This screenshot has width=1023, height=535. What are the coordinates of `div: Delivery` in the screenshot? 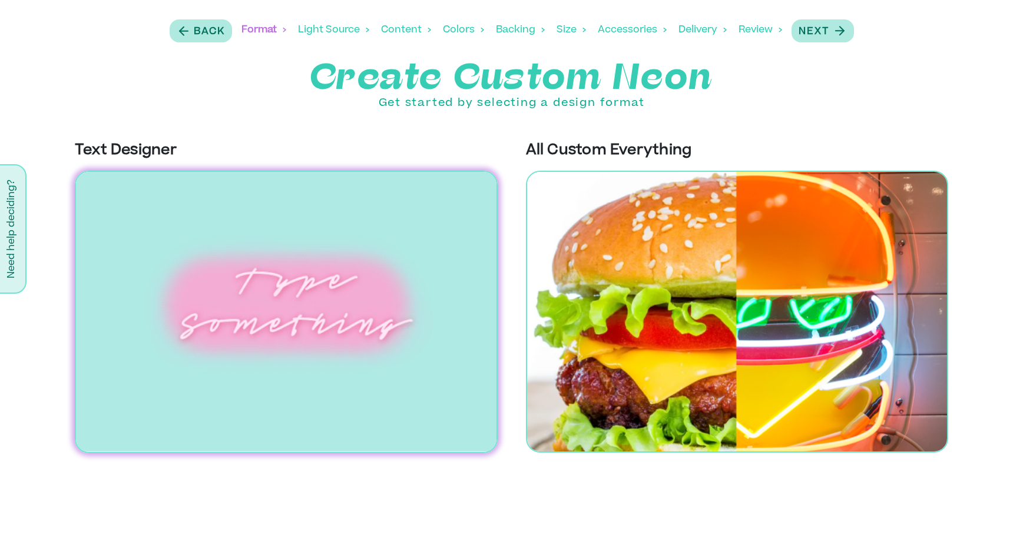 It's located at (702, 30).